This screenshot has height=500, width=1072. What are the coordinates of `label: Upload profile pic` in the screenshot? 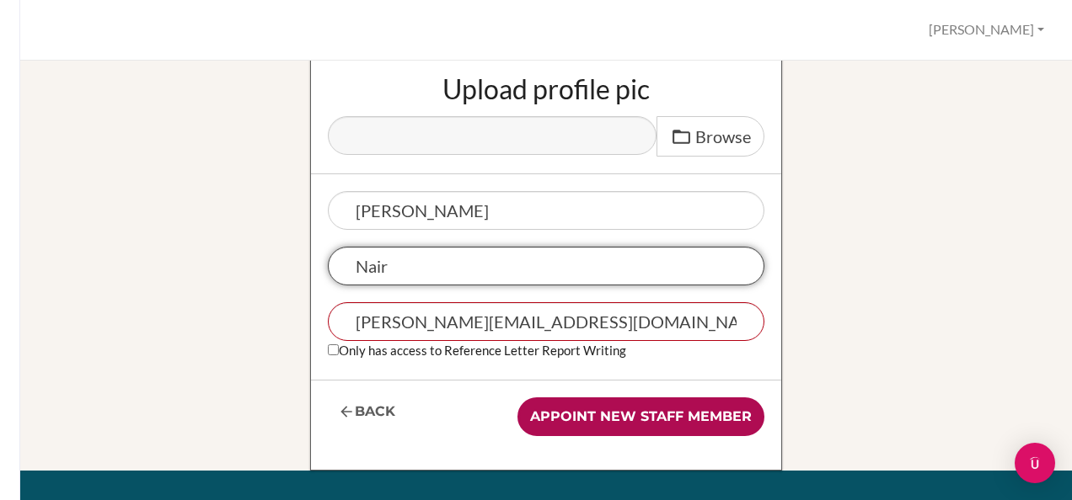 It's located at (546, 89).